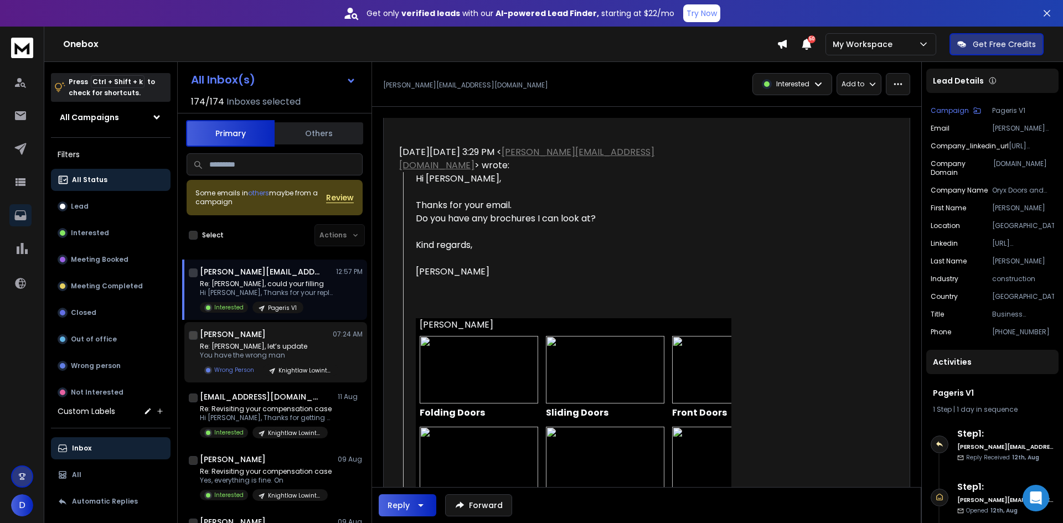  Describe the element at coordinates (111, 393) in the screenshot. I see `button: Not Interested` at that location.